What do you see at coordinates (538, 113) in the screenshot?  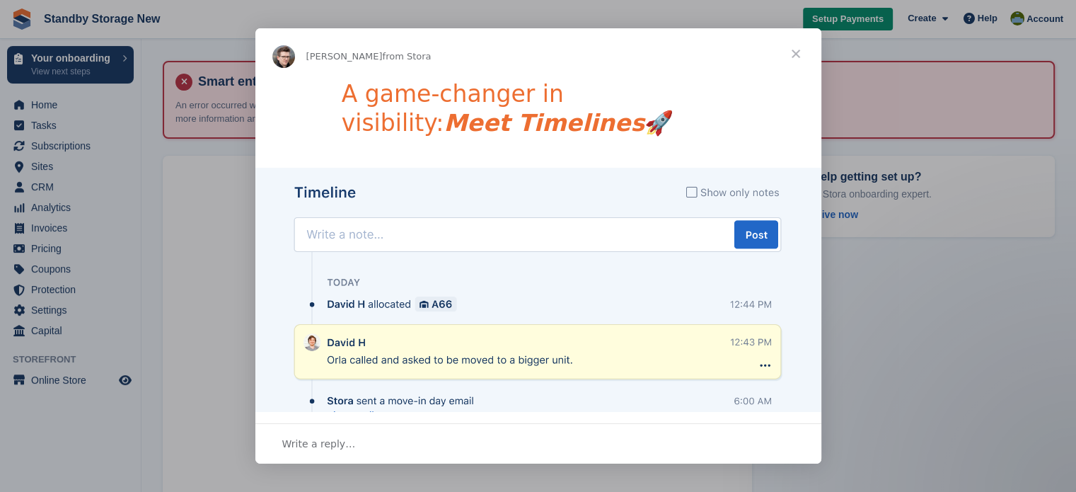 I see `h1: A game-changer in visibility: 🚀` at bounding box center [538, 113].